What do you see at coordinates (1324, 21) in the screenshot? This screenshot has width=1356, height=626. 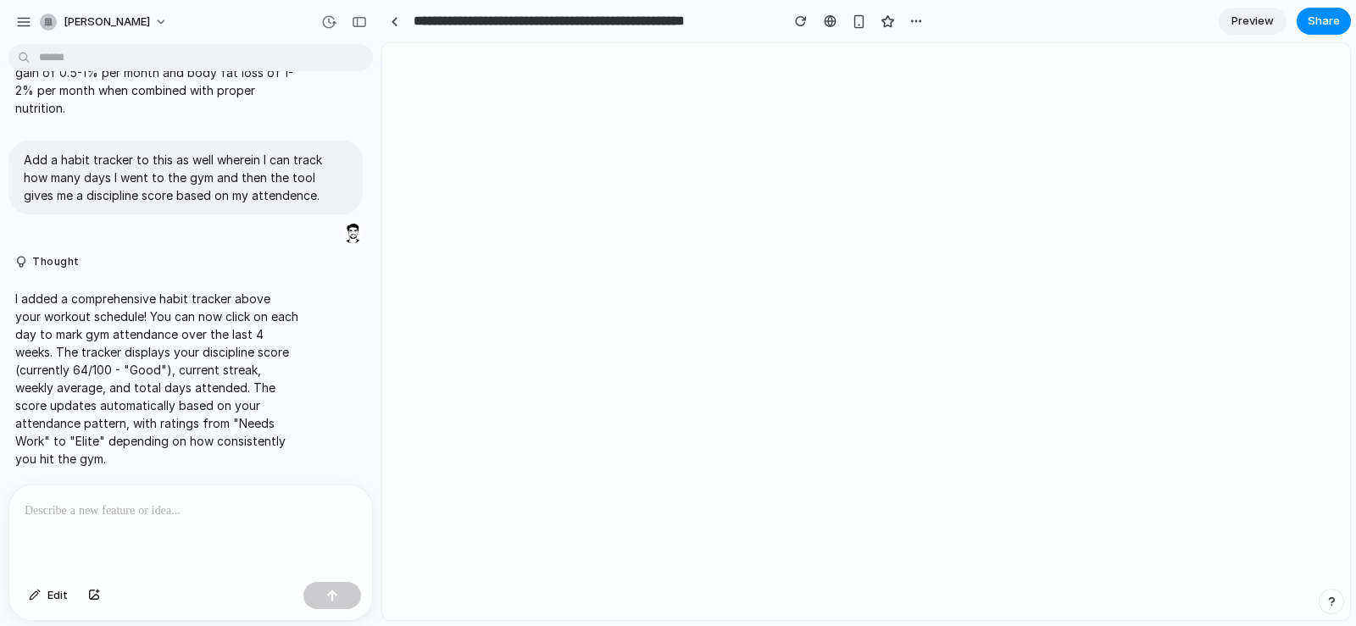 I see `span: Share` at bounding box center [1324, 21].